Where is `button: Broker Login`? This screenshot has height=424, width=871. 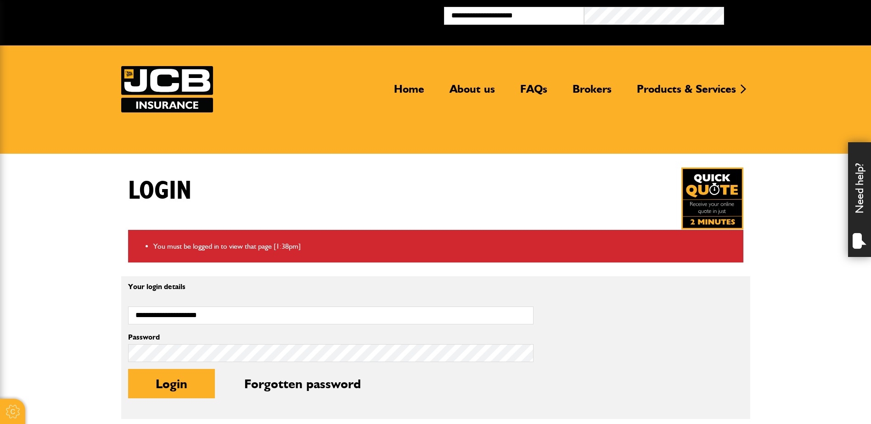
button: Broker Login is located at coordinates (794, 14).